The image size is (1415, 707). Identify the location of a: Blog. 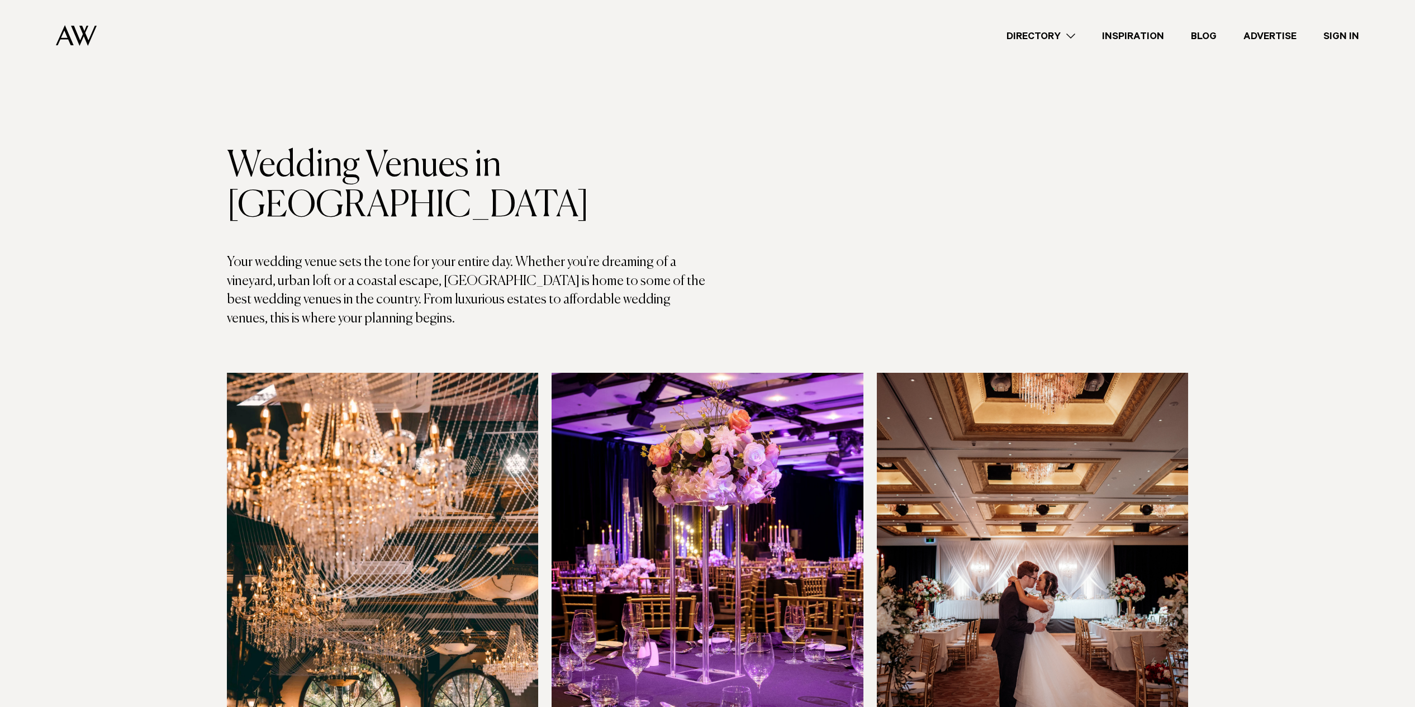
(1204, 36).